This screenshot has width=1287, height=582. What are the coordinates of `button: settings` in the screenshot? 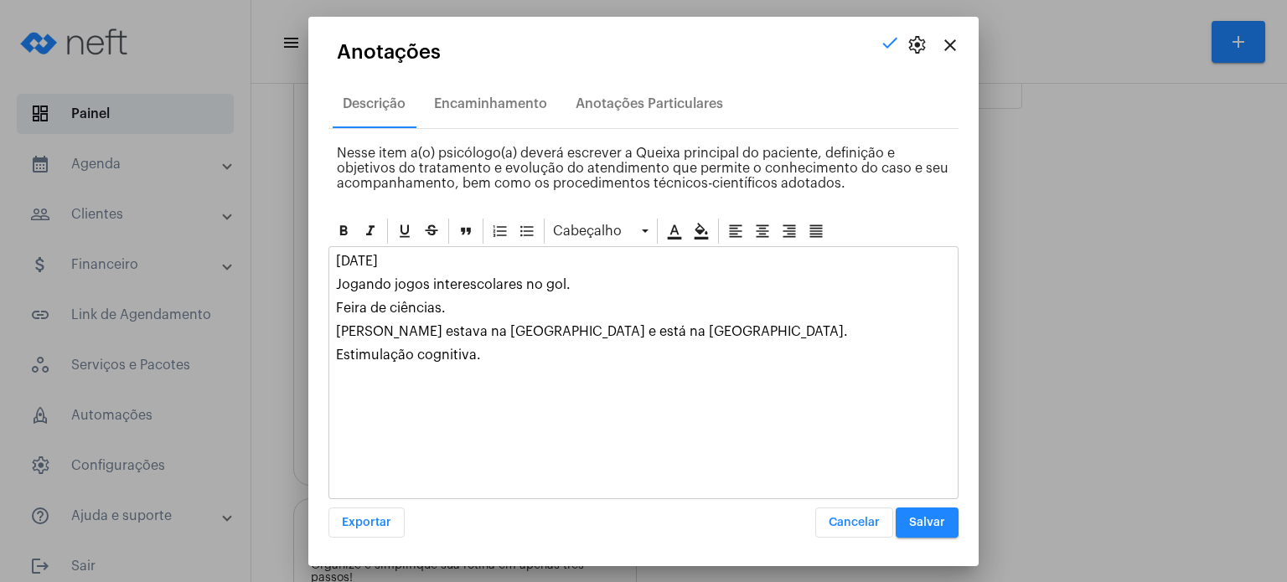 It's located at (916, 45).